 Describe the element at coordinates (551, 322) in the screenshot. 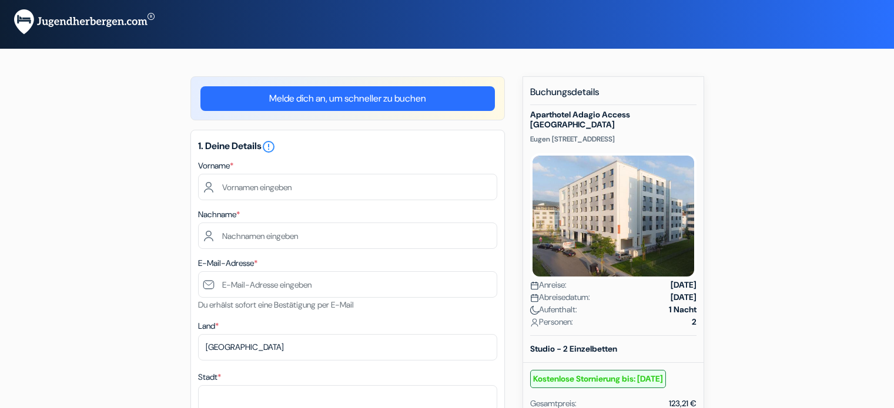

I see `span: Personen:` at that location.